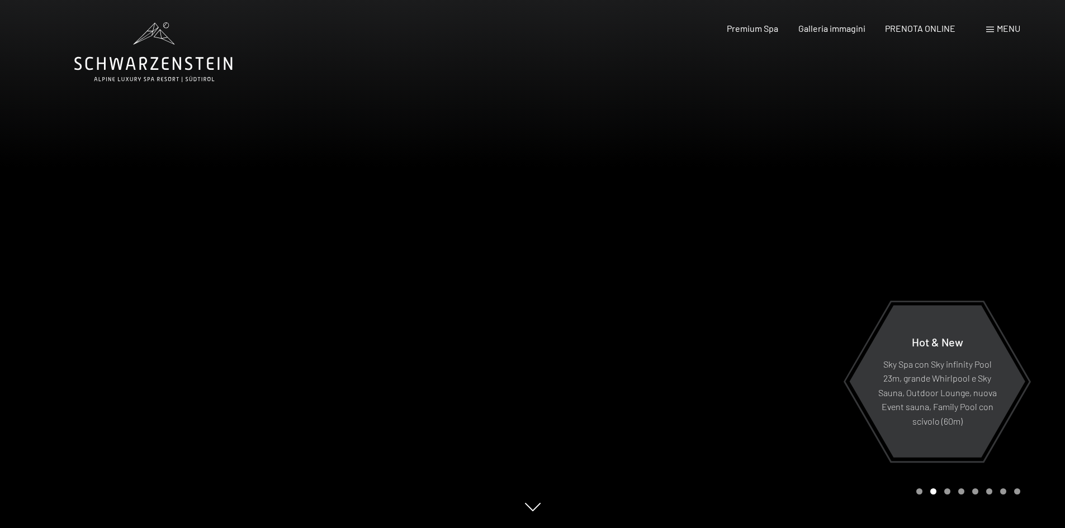 The width and height of the screenshot is (1065, 528). What do you see at coordinates (1008, 28) in the screenshot?
I see `span: Menu` at bounding box center [1008, 28].